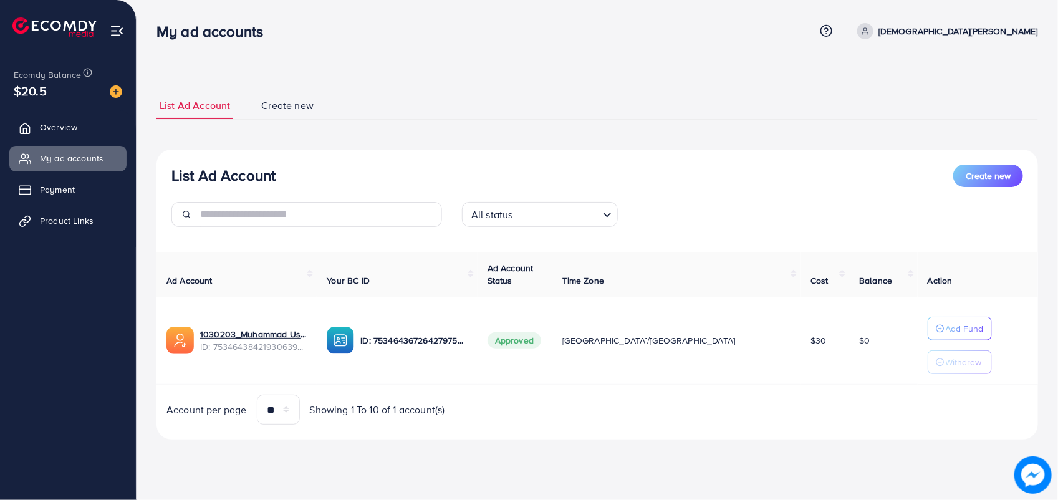 This screenshot has height=500, width=1058. I want to click on img: logo, so click(54, 27).